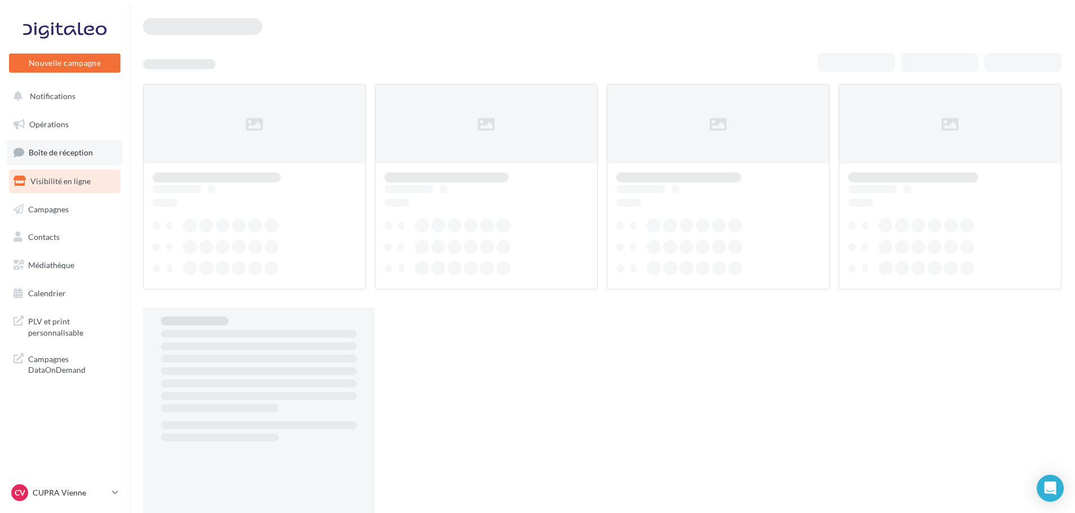  I want to click on button: Notifications, so click(62, 96).